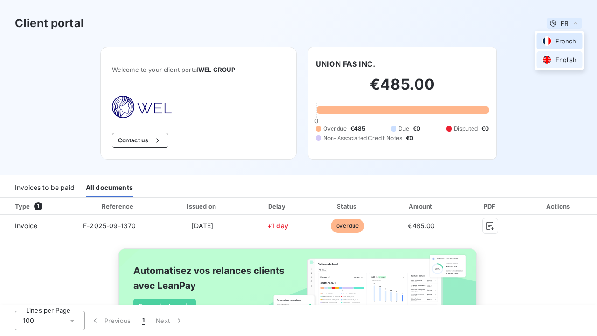 This screenshot has height=336, width=597. Describe the element at coordinates (216, 69) in the screenshot. I see `span: WEL GROUP` at that location.